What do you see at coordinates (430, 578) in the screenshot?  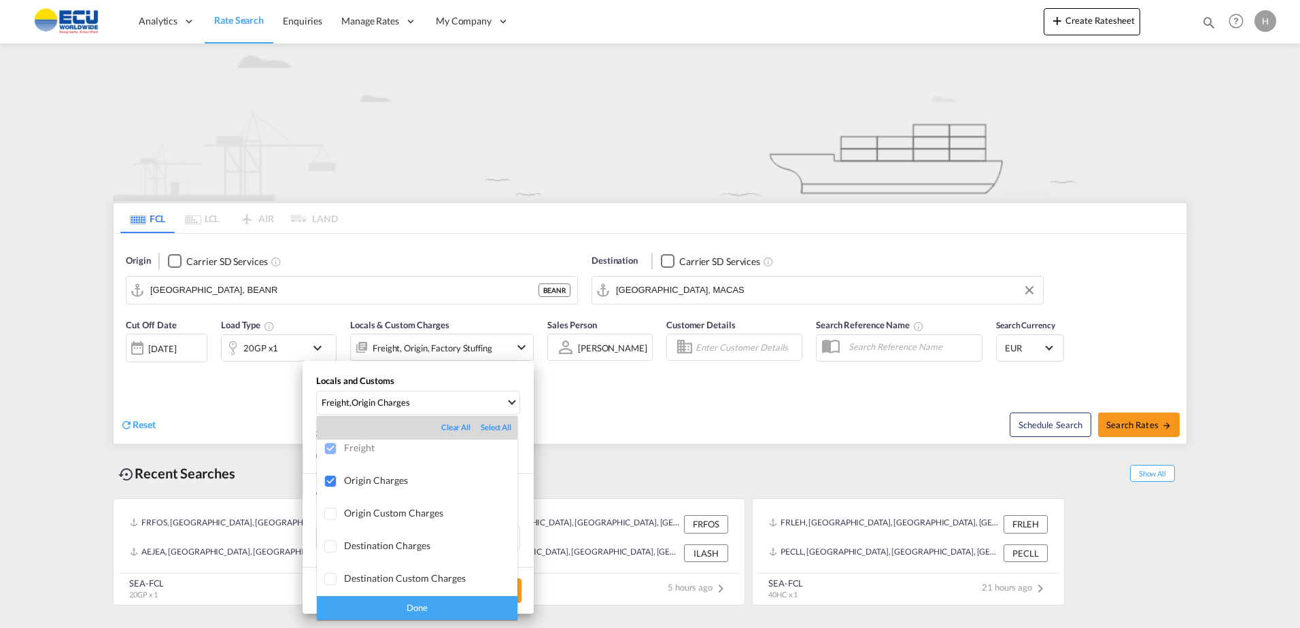 I see `div: Destination Custom Charges` at bounding box center [430, 578].